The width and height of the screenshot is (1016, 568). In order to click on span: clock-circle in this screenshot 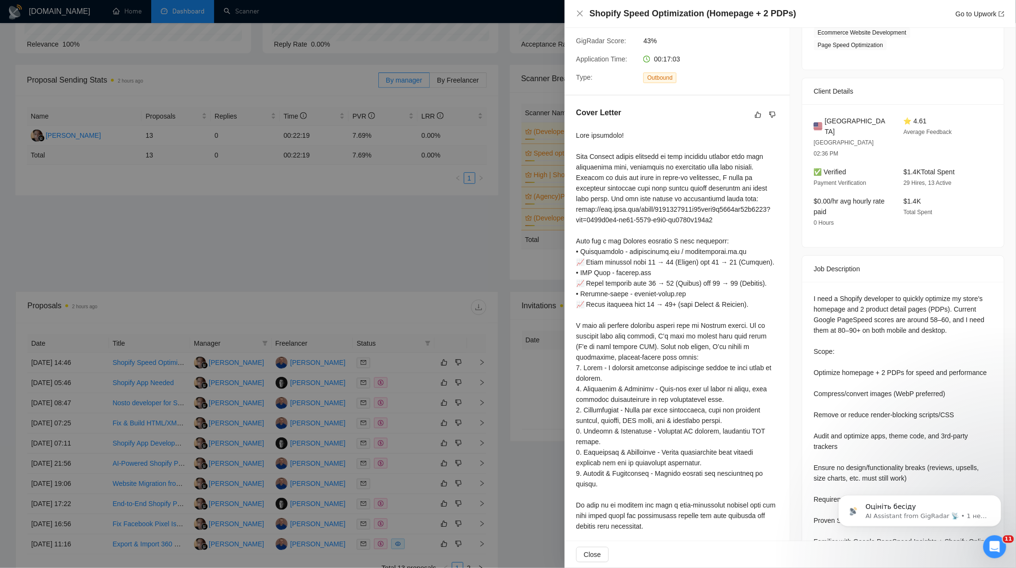, I will do `click(647, 59)`.